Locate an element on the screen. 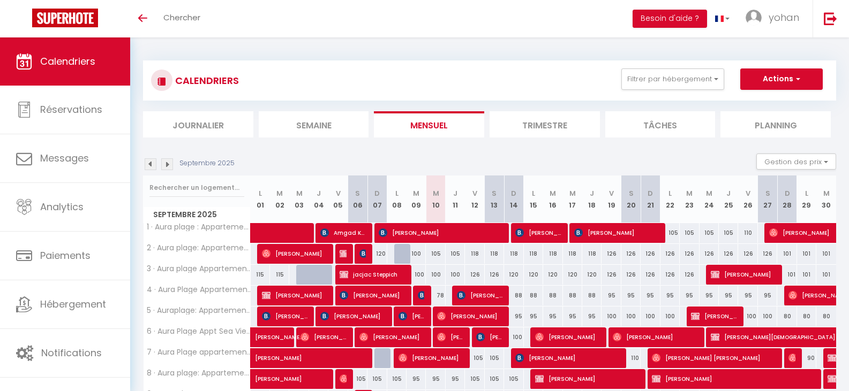 This screenshot has width=849, height=391. li: Trimestre is located at coordinates (544, 124).